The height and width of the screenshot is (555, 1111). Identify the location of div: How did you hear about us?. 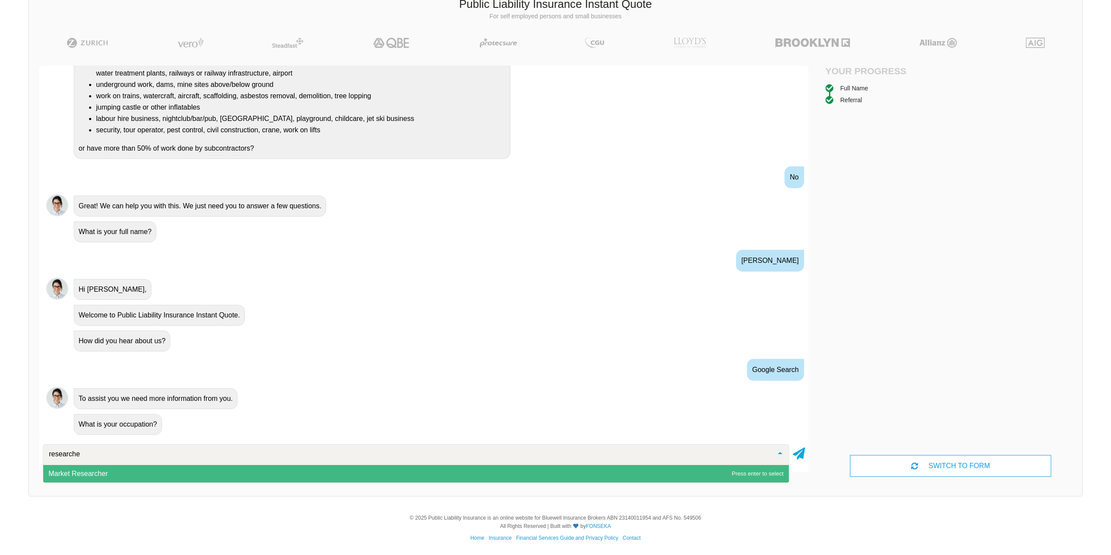
(122, 341).